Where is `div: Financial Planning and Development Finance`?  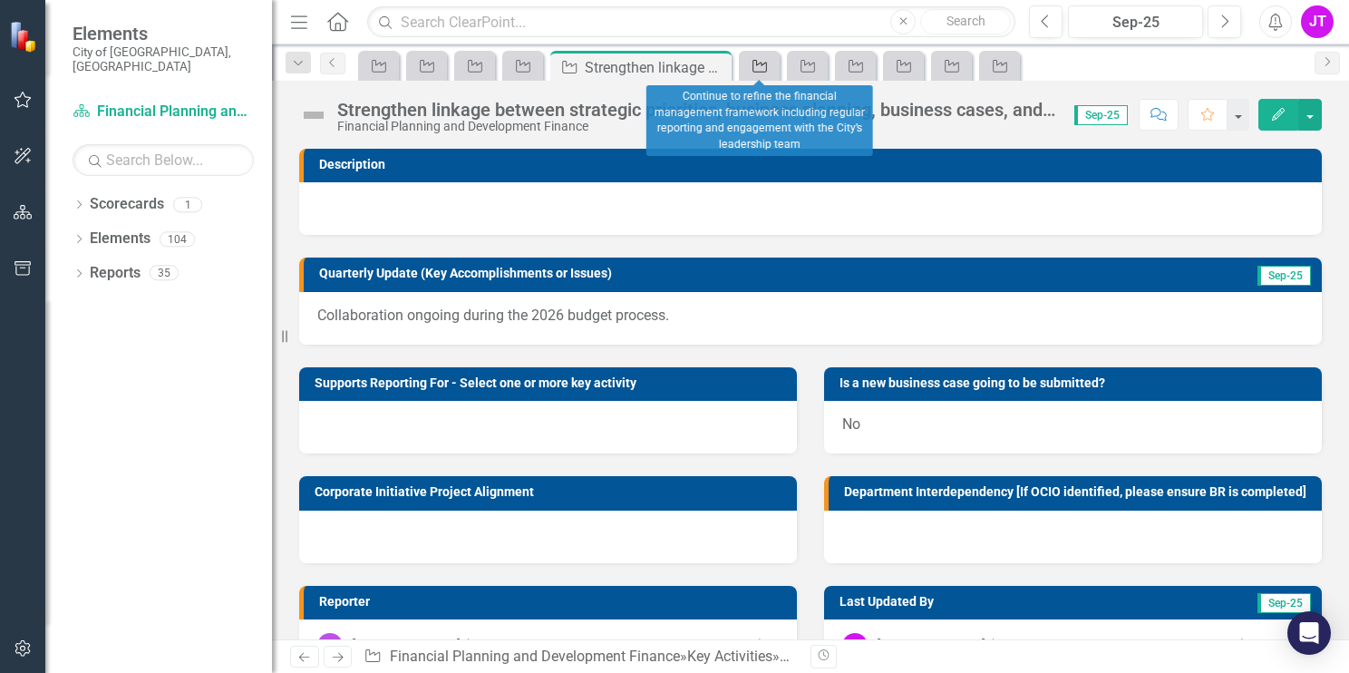 div: Financial Planning and Development Finance is located at coordinates (696, 126).